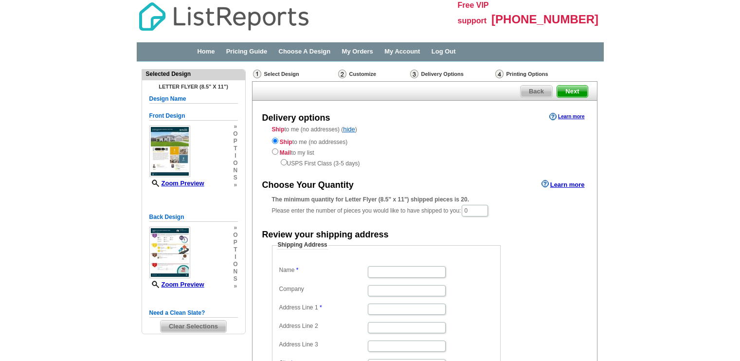 The image size is (740, 361). Describe the element at coordinates (425, 147) in the screenshot. I see `div: to me (no addresses) ( )` at that location.